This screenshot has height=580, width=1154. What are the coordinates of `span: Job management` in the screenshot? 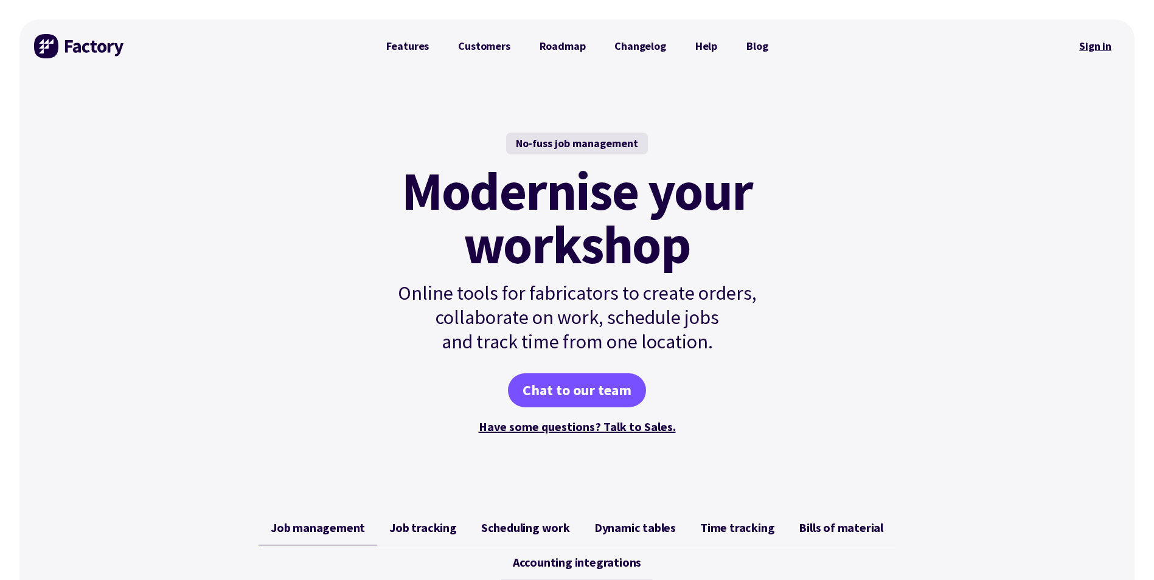 It's located at (318, 528).